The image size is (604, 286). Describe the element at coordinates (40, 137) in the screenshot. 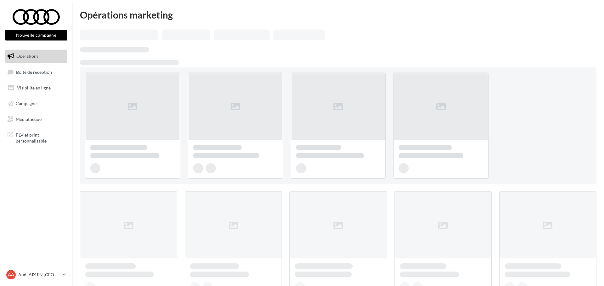

I see `span: PLV et print personnalisable` at that location.